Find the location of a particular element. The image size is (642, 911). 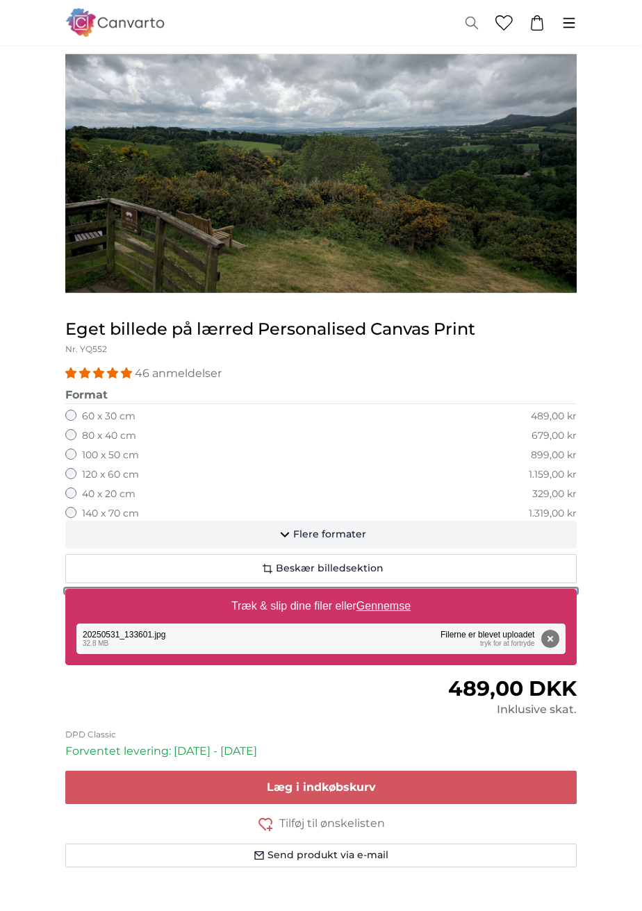

button: Læg i indkøbskurv is located at coordinates (321, 788).